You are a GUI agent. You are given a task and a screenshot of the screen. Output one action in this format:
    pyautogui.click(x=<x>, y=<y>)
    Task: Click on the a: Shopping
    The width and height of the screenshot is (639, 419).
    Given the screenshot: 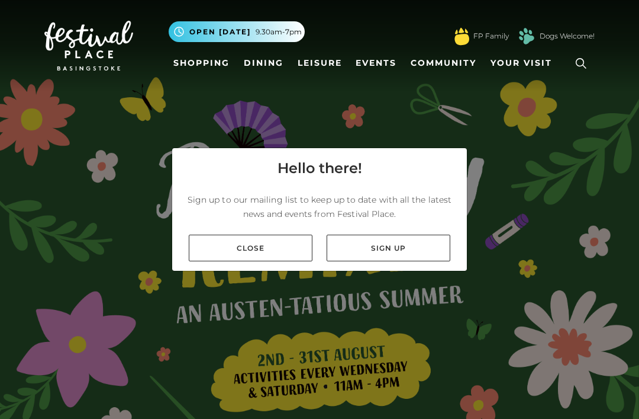 What is the action you would take?
    pyautogui.click(x=201, y=63)
    